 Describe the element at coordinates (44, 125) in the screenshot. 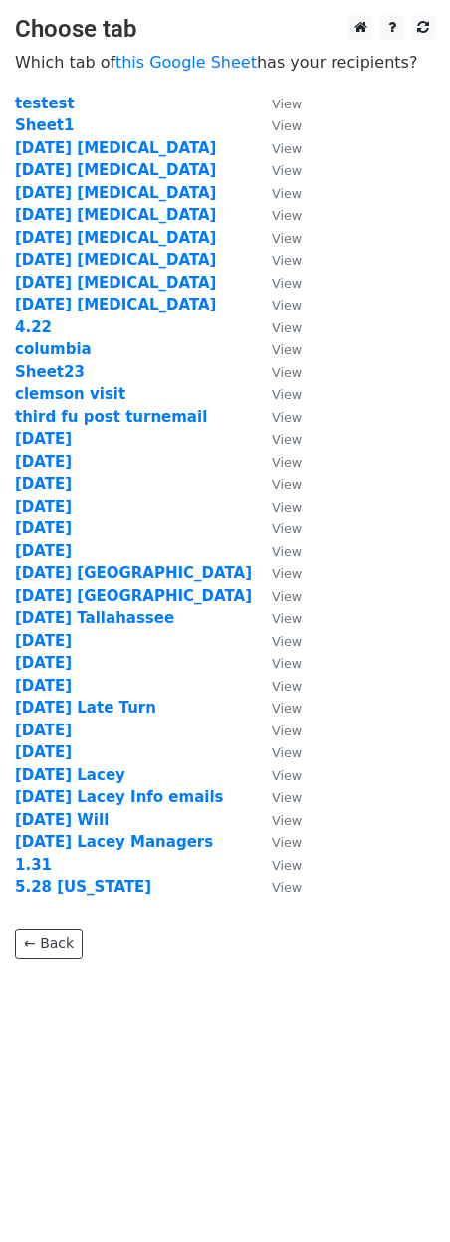

I see `strong: Sheet1` at that location.